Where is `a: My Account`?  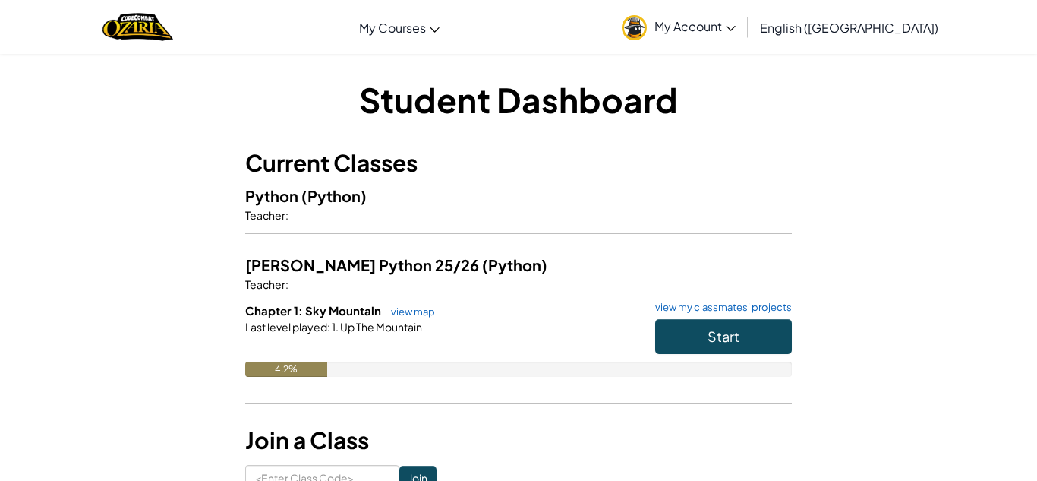
a: My Account is located at coordinates (679, 27).